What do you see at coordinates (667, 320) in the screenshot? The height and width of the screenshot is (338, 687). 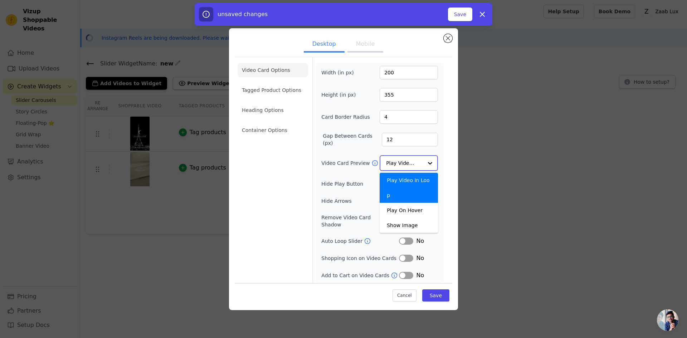 I see `a: Open chat` at bounding box center [667, 320].